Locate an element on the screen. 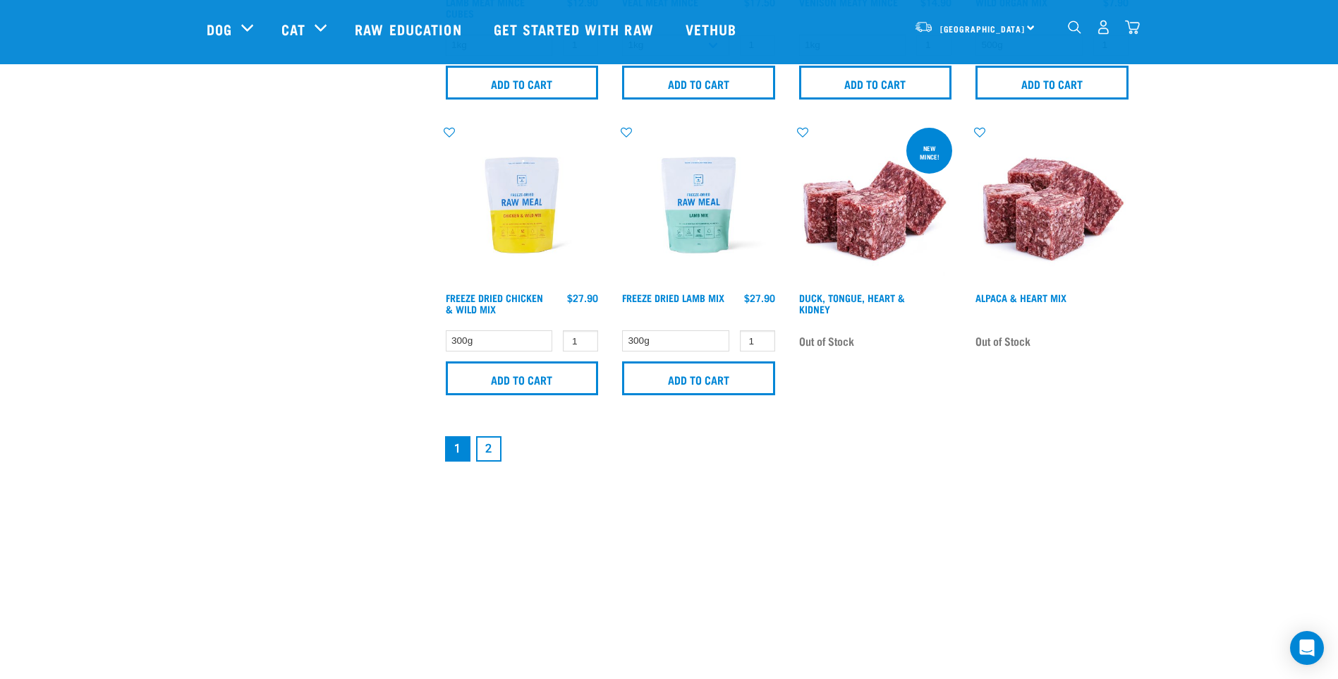 This screenshot has height=679, width=1338. a: Page 1 is located at coordinates (458, 449).